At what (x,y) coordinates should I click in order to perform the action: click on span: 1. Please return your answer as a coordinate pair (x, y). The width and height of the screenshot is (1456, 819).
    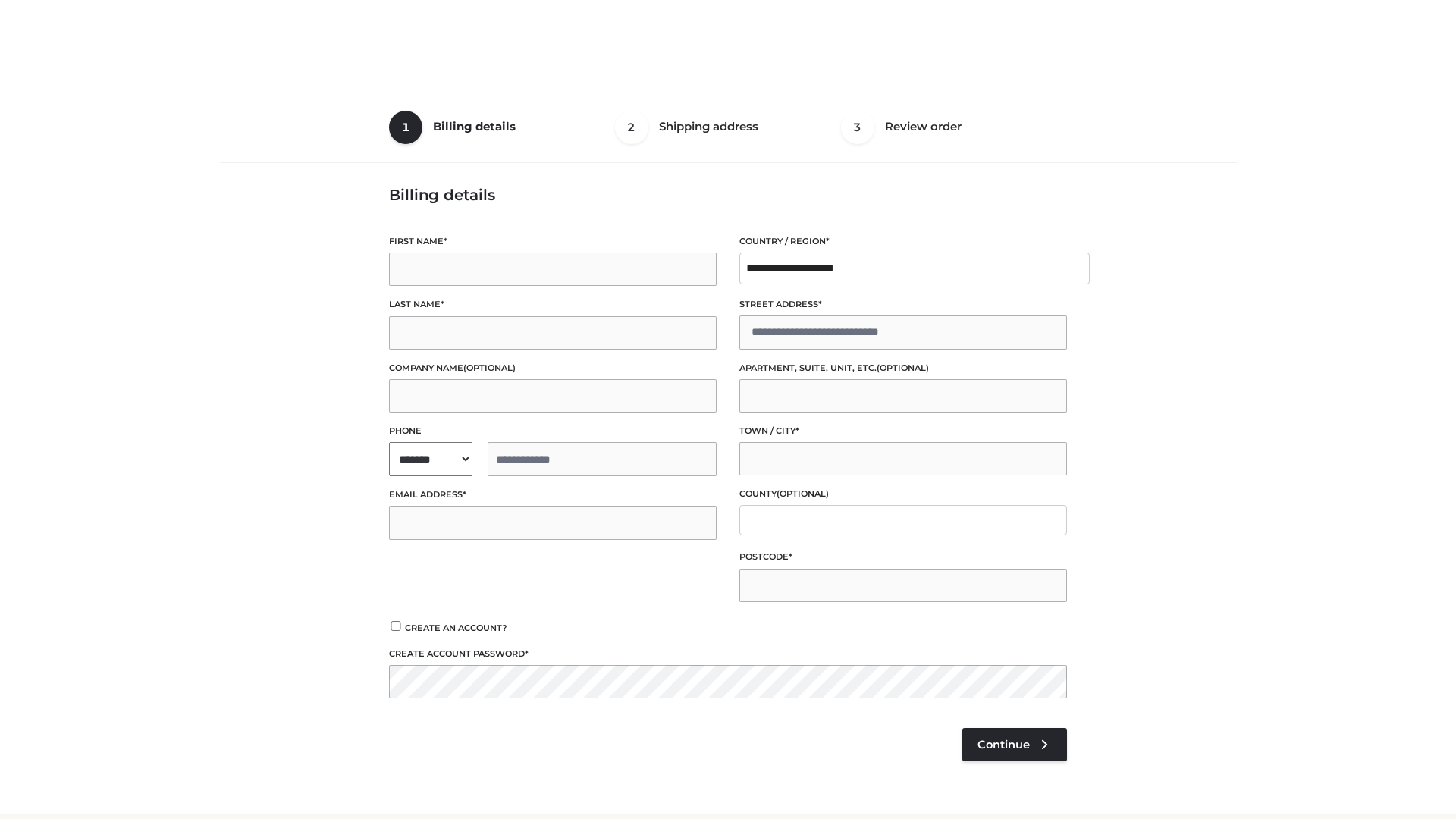
    Looking at the image, I should click on (406, 127).